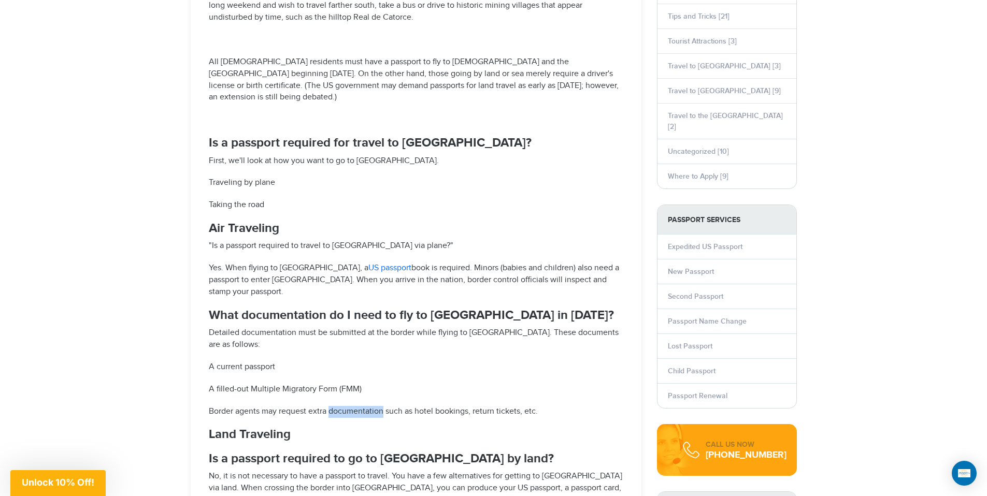 The width and height of the screenshot is (987, 496). I want to click on p: Border agents may request extra documentation such as hotel bookings, return tickets, etc., so click(416, 412).